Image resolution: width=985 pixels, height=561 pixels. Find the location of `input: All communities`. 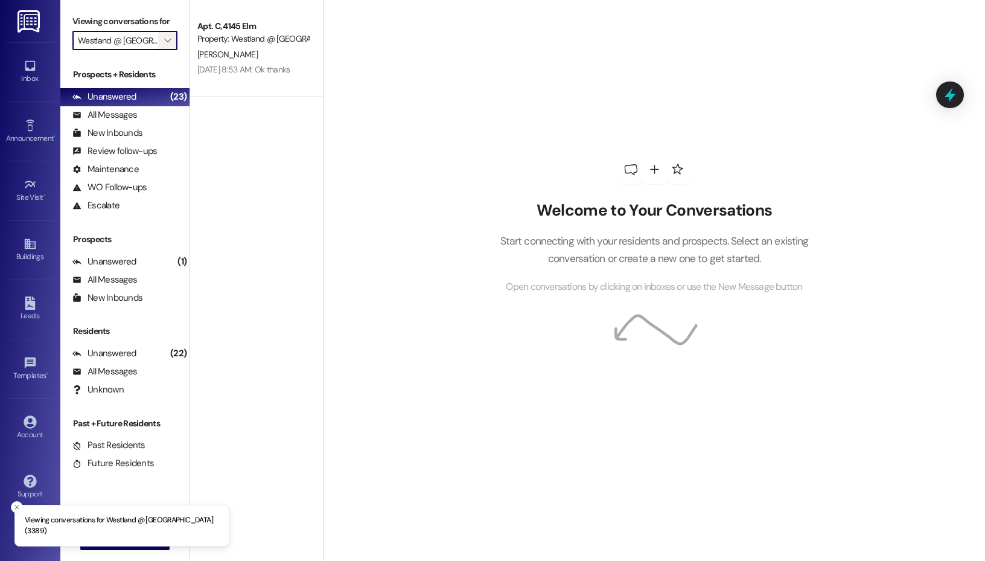

input: All communities is located at coordinates (118, 40).